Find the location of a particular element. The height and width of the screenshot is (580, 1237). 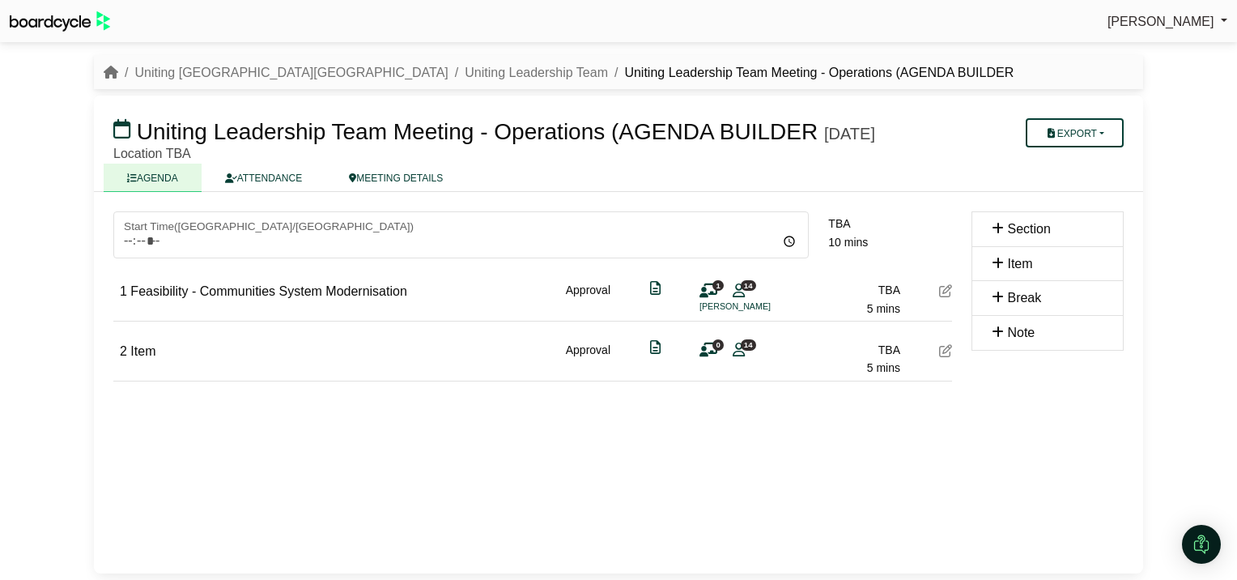

span: 2 is located at coordinates (123, 351).